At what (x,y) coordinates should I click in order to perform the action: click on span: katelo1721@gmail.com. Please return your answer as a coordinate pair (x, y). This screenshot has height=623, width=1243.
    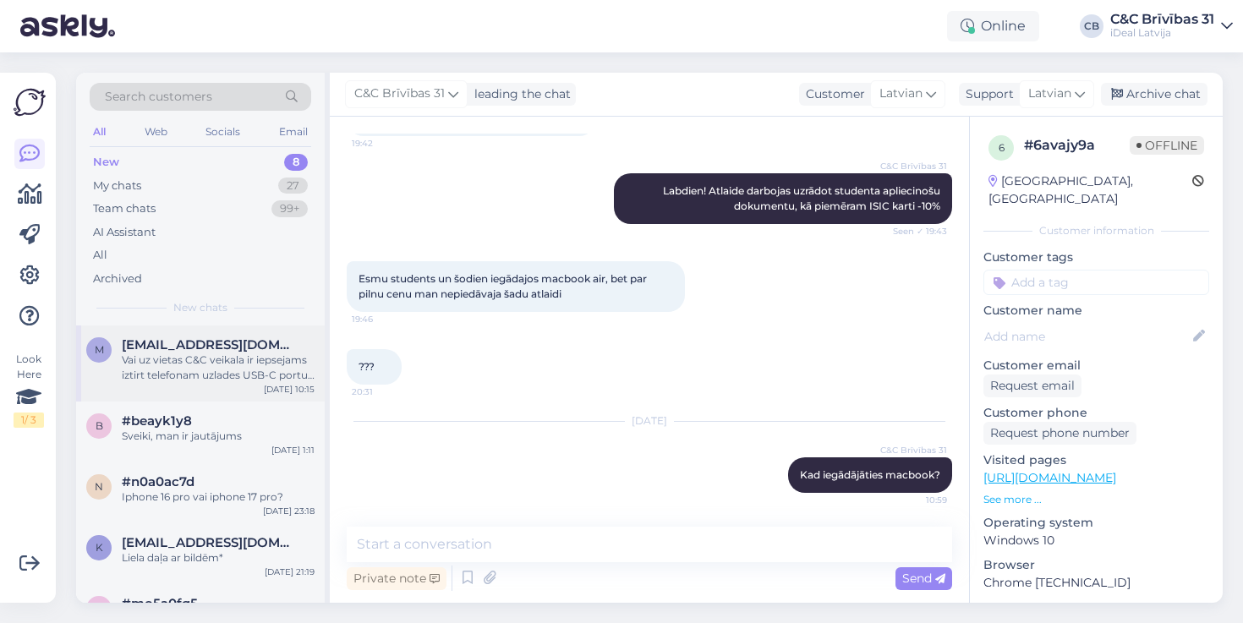
    Looking at the image, I should click on (210, 543).